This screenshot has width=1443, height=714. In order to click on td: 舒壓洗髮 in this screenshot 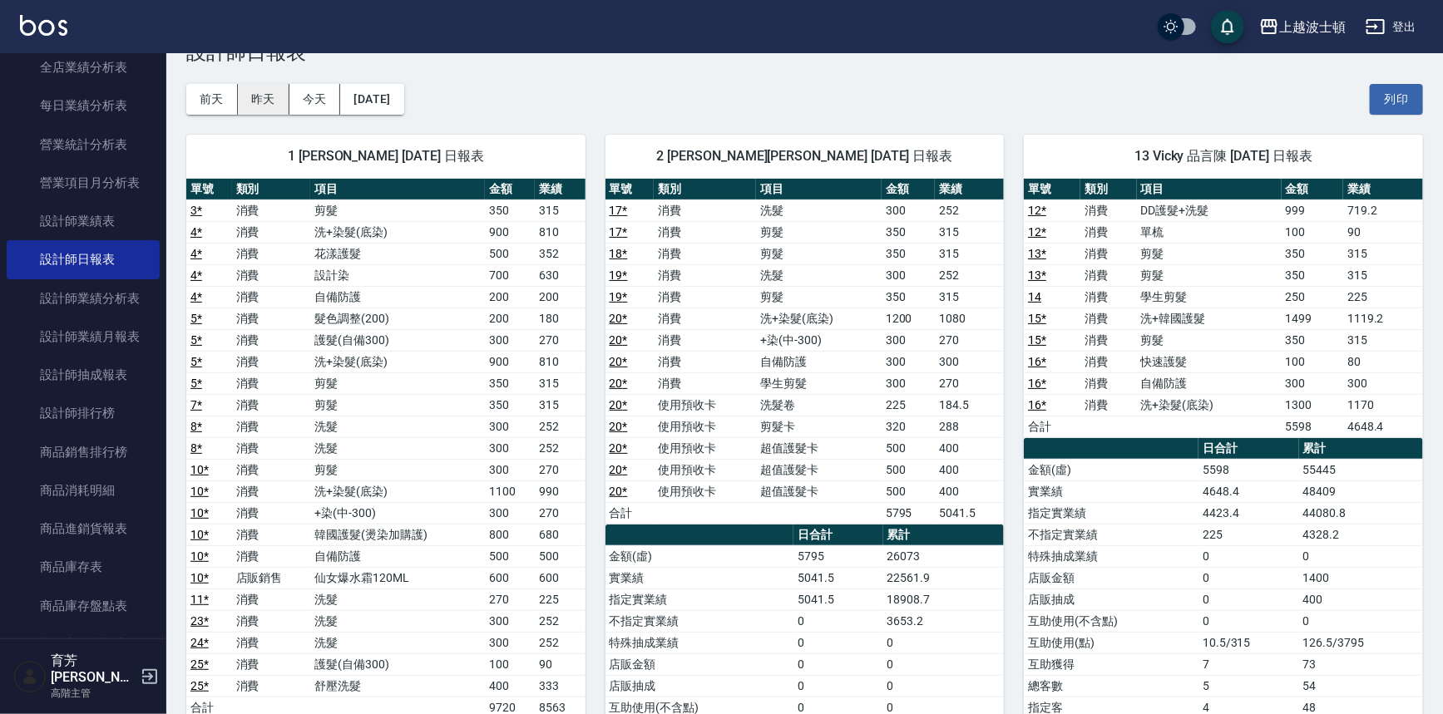, I will do `click(398, 686)`.